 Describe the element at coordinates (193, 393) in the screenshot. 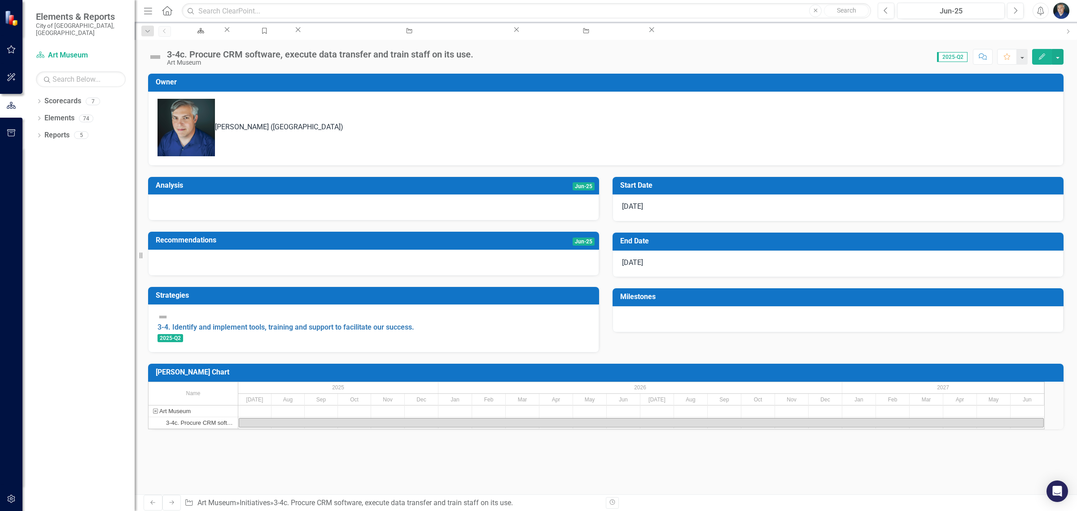

I see `div: Name` at that location.